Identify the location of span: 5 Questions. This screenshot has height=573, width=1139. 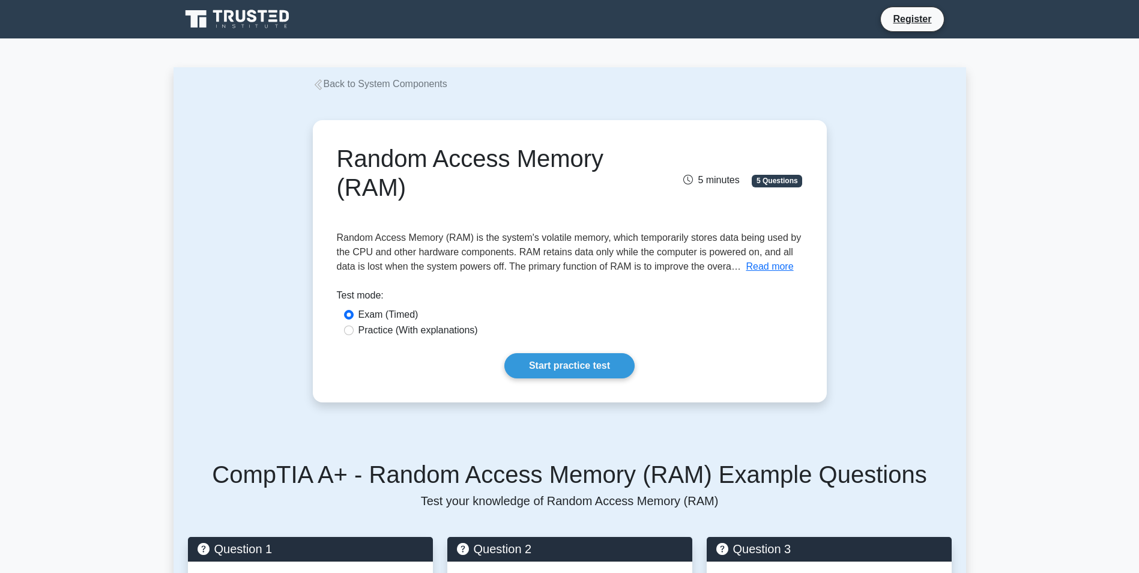
(777, 181).